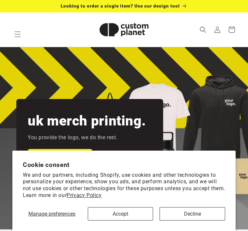 This screenshot has height=231, width=248. What do you see at coordinates (192, 214) in the screenshot?
I see `button: Decline` at bounding box center [192, 214].